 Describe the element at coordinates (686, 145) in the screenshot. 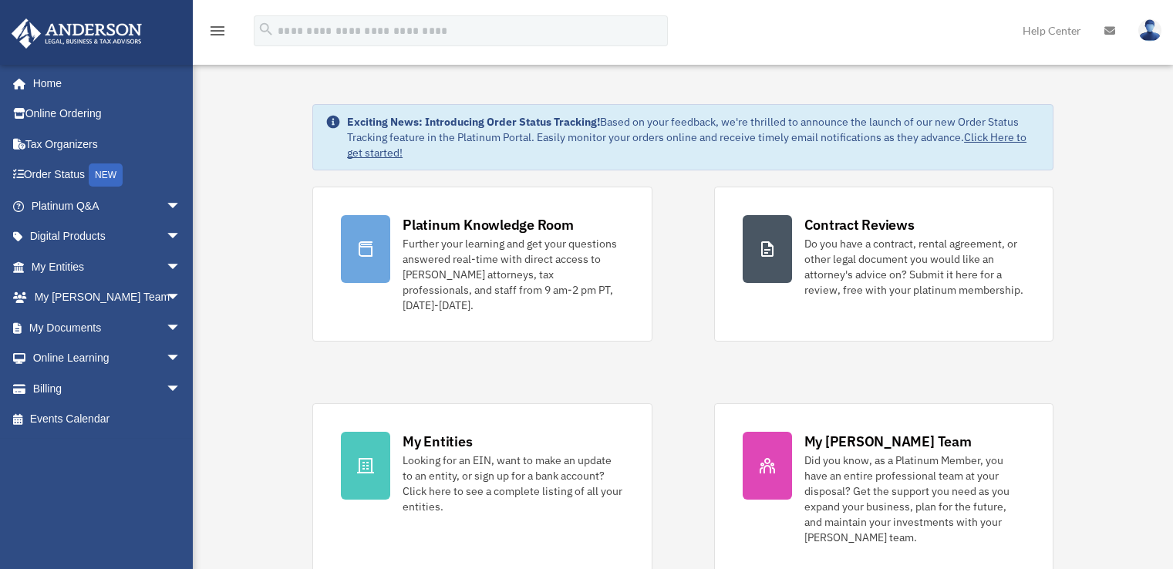

I see `a: Click Here to get started!` at that location.